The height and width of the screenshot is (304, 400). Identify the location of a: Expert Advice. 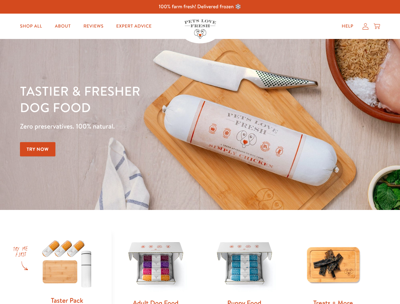
(134, 26).